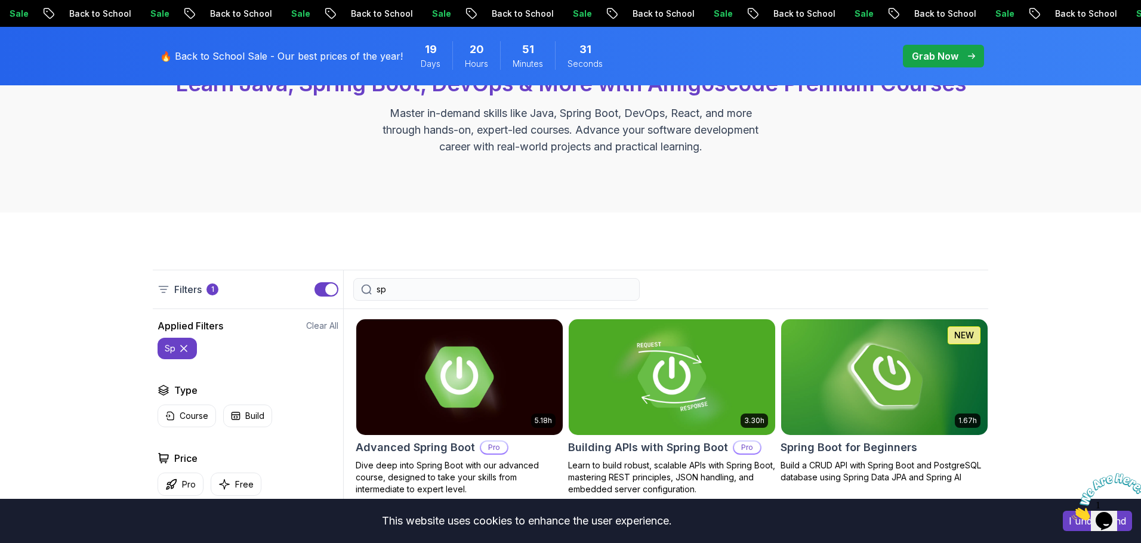 This screenshot has width=1141, height=543. Describe the element at coordinates (177, 348) in the screenshot. I see `button: sp` at that location.